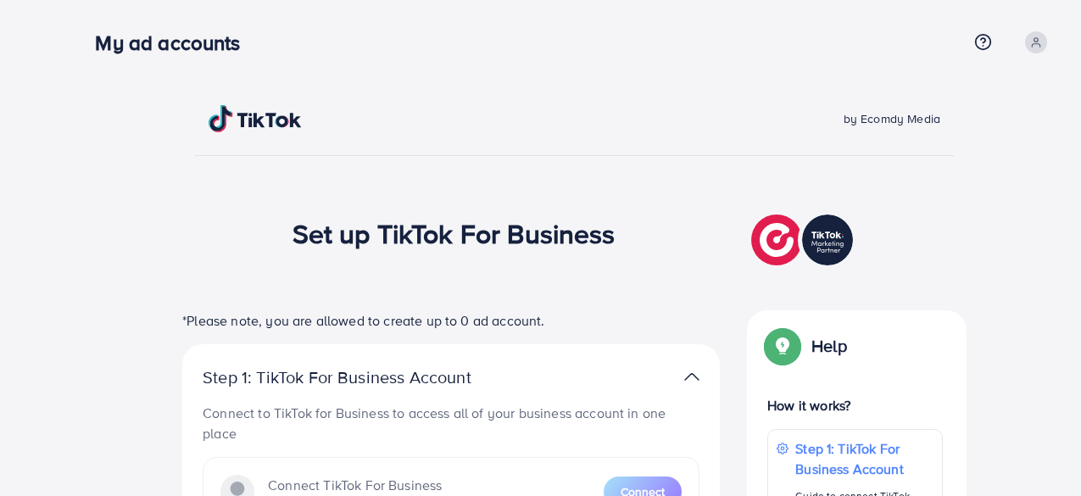 This screenshot has height=496, width=1081. I want to click on h1: Set up TikTok For Business, so click(453, 233).